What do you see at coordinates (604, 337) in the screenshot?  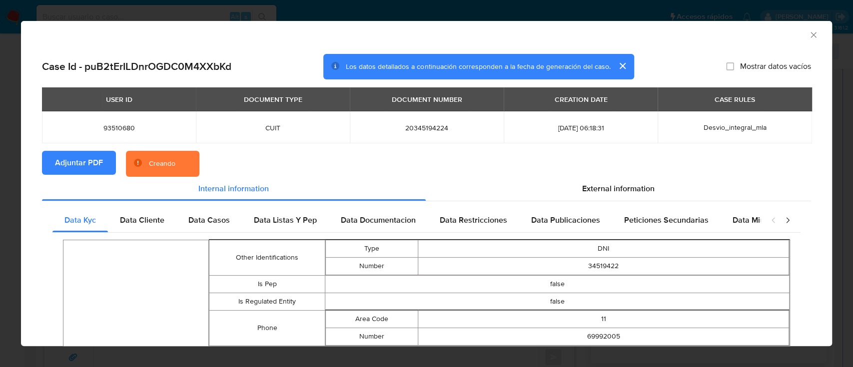 I see `td: 69992005` at bounding box center [604, 337].